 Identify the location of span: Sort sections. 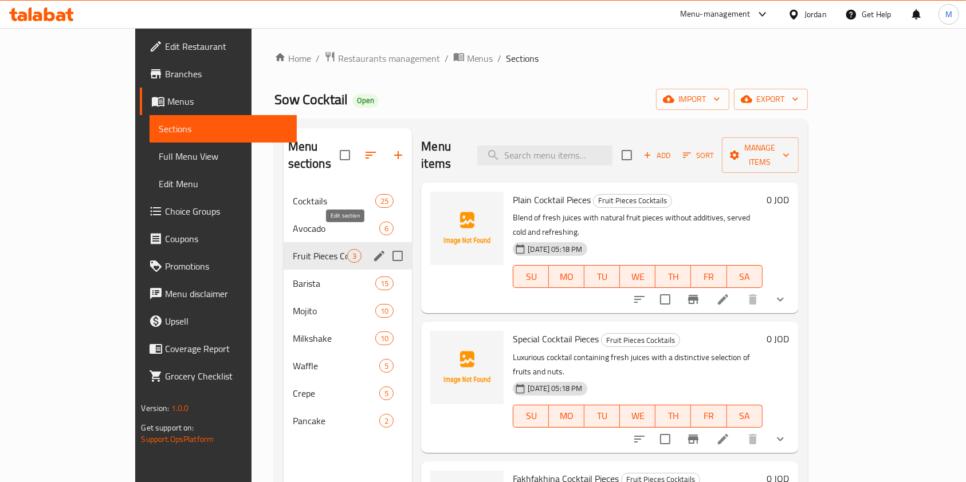
(371, 155).